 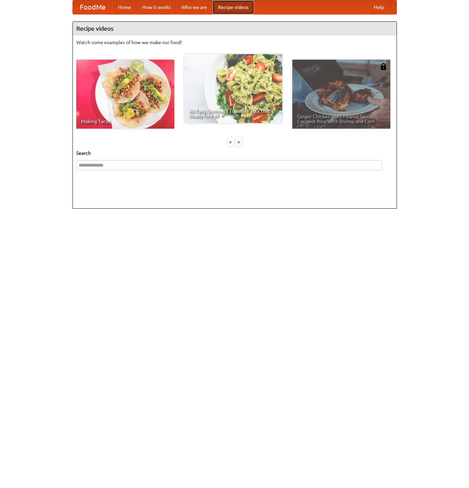 I want to click on a: An Easy, Summery Tomato Pasta That's Ready for Fall, so click(x=233, y=89).